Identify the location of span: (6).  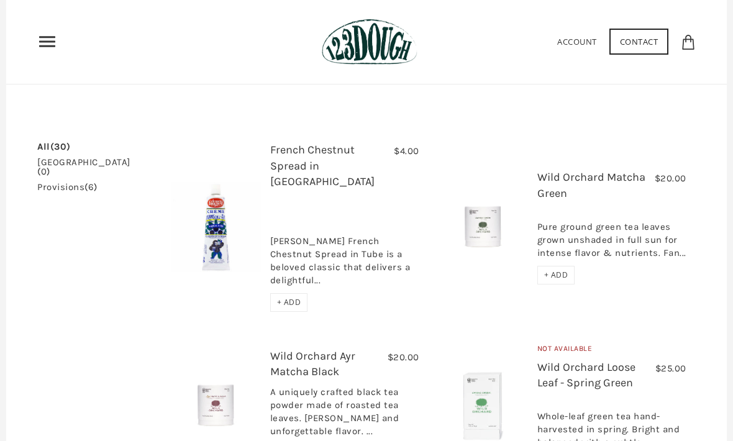
(91, 187).